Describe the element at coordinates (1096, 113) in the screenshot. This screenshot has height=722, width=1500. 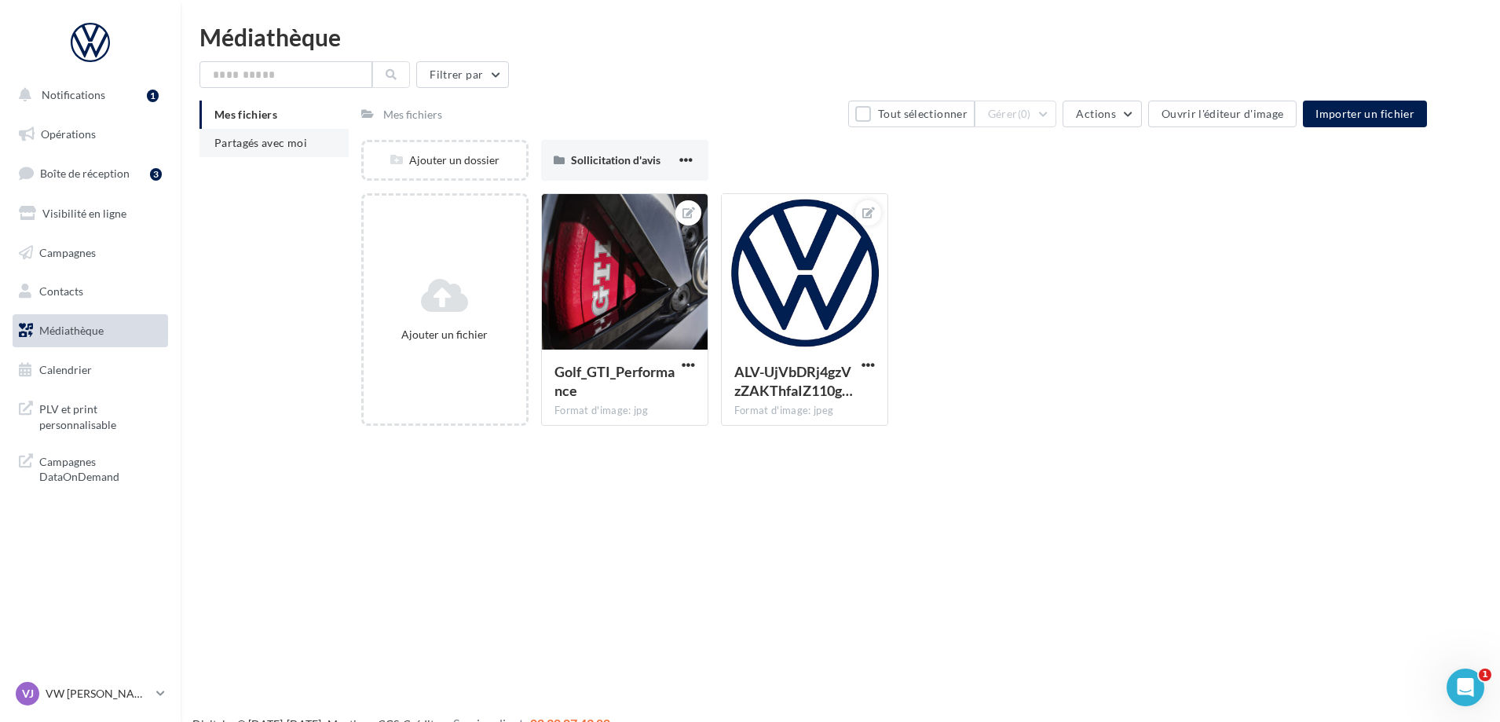
I see `span: Actions` at that location.